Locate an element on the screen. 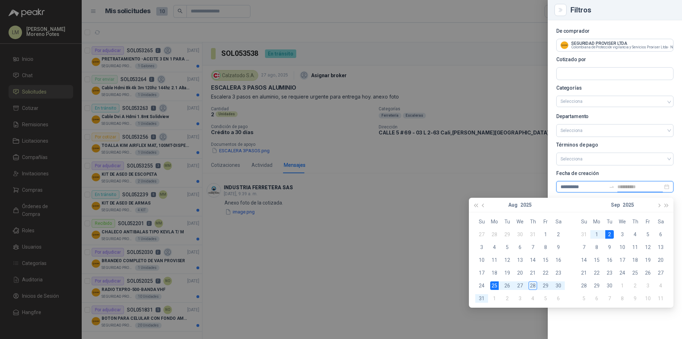 Image resolution: width=682 pixels, height=339 pixels. td: 2025-09-20 is located at coordinates (661, 260).